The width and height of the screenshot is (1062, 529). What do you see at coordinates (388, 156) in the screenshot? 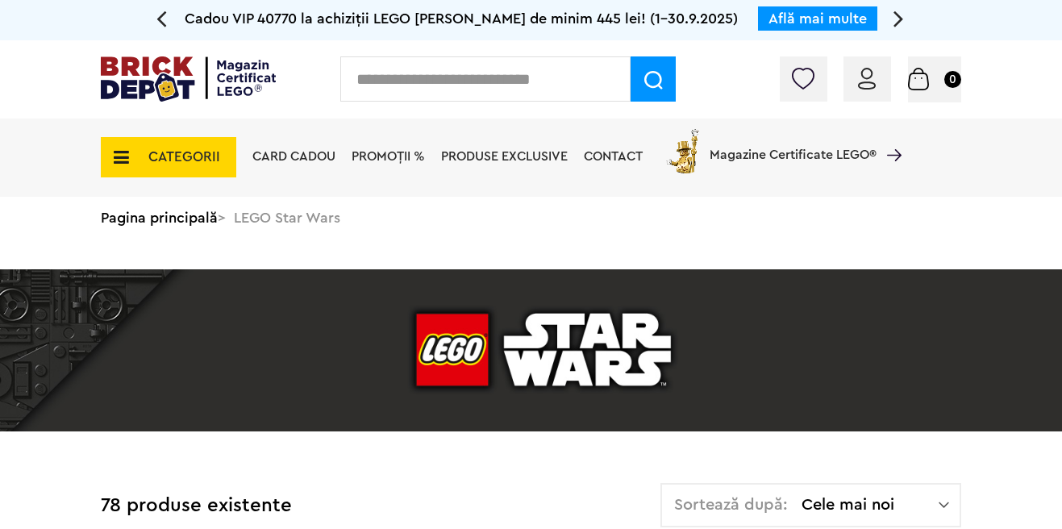
I see `span: PROMOȚII %` at bounding box center [388, 156].